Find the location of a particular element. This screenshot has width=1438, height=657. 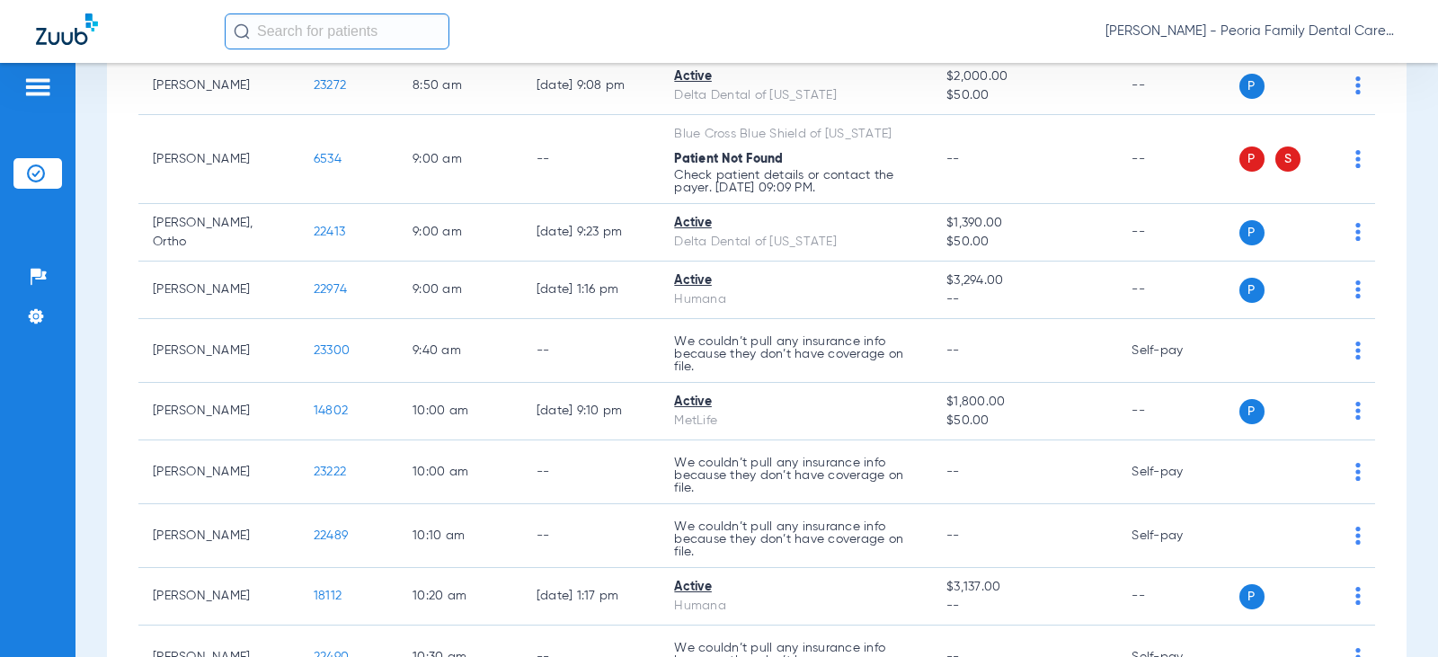

span: 23272 is located at coordinates (330, 85).